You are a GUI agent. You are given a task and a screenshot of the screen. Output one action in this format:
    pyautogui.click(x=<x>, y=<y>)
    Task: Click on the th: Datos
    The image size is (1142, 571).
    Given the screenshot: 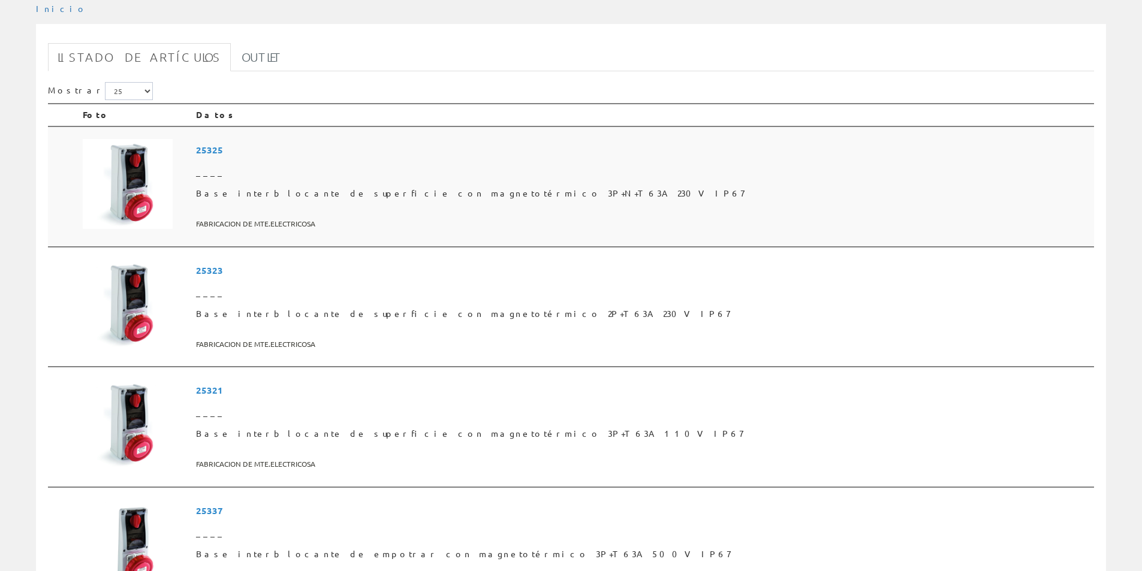 What is the action you would take?
    pyautogui.click(x=643, y=115)
    